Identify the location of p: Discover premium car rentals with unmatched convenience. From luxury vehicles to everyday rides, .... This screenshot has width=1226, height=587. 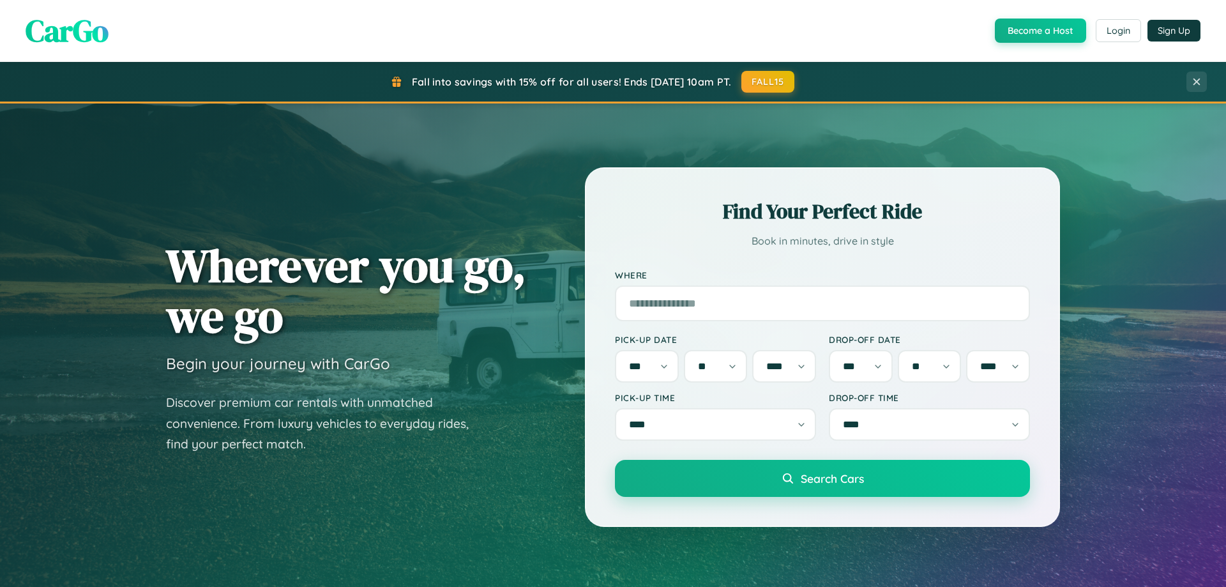
(326, 424).